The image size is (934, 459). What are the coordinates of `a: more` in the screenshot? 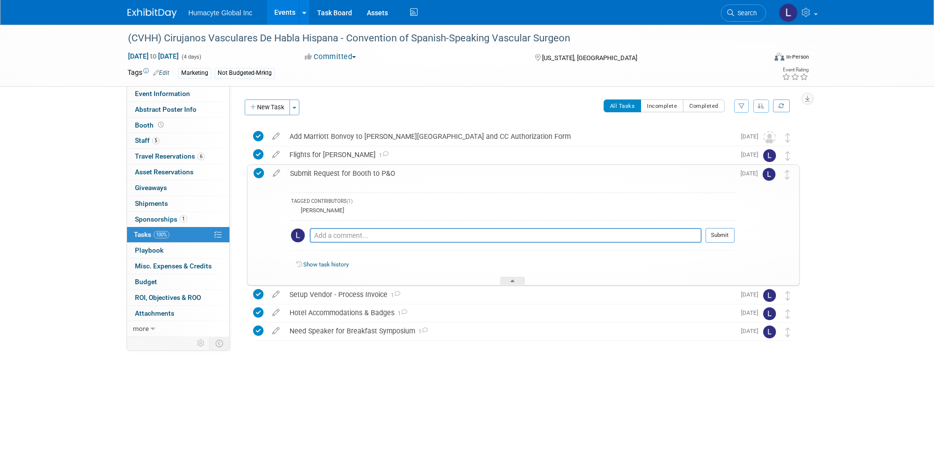 It's located at (178, 328).